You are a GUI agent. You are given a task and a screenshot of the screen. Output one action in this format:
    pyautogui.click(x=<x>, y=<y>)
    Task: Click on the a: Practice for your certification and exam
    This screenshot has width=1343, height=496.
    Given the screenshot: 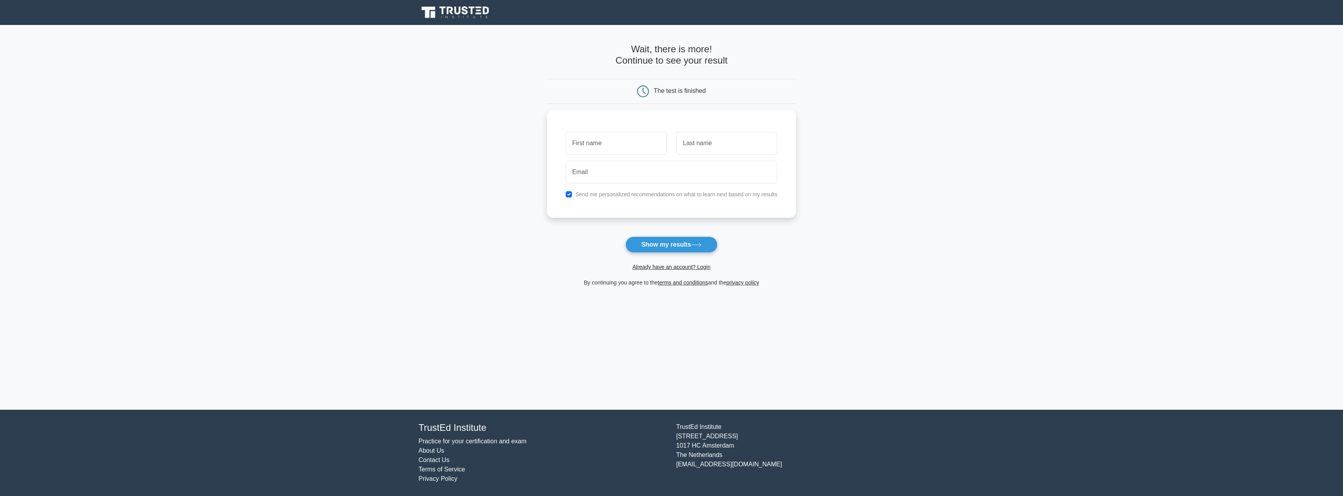 What is the action you would take?
    pyautogui.click(x=473, y=441)
    